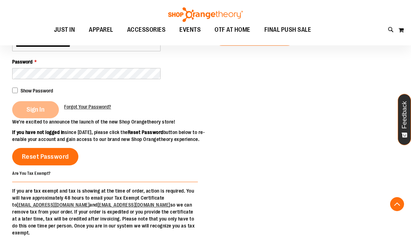 This screenshot has width=411, height=239. Describe the element at coordinates (109, 122) in the screenshot. I see `p: We’re excited to announce the launch of the new Shop Orangetheory store!` at that location.